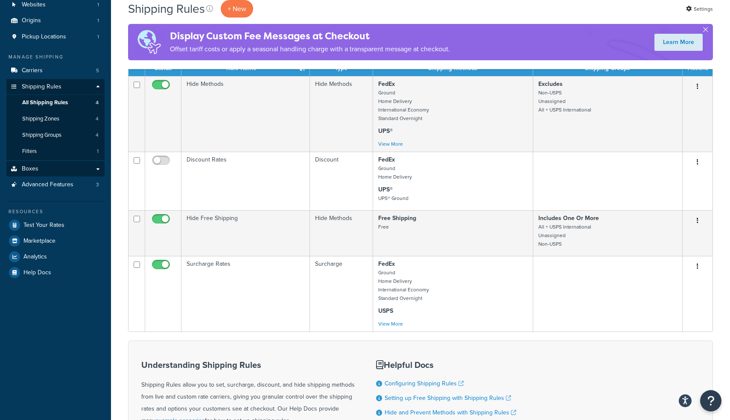 The height and width of the screenshot is (420, 730). What do you see at coordinates (55, 211) in the screenshot?
I see `div: Resources` at bounding box center [55, 211].